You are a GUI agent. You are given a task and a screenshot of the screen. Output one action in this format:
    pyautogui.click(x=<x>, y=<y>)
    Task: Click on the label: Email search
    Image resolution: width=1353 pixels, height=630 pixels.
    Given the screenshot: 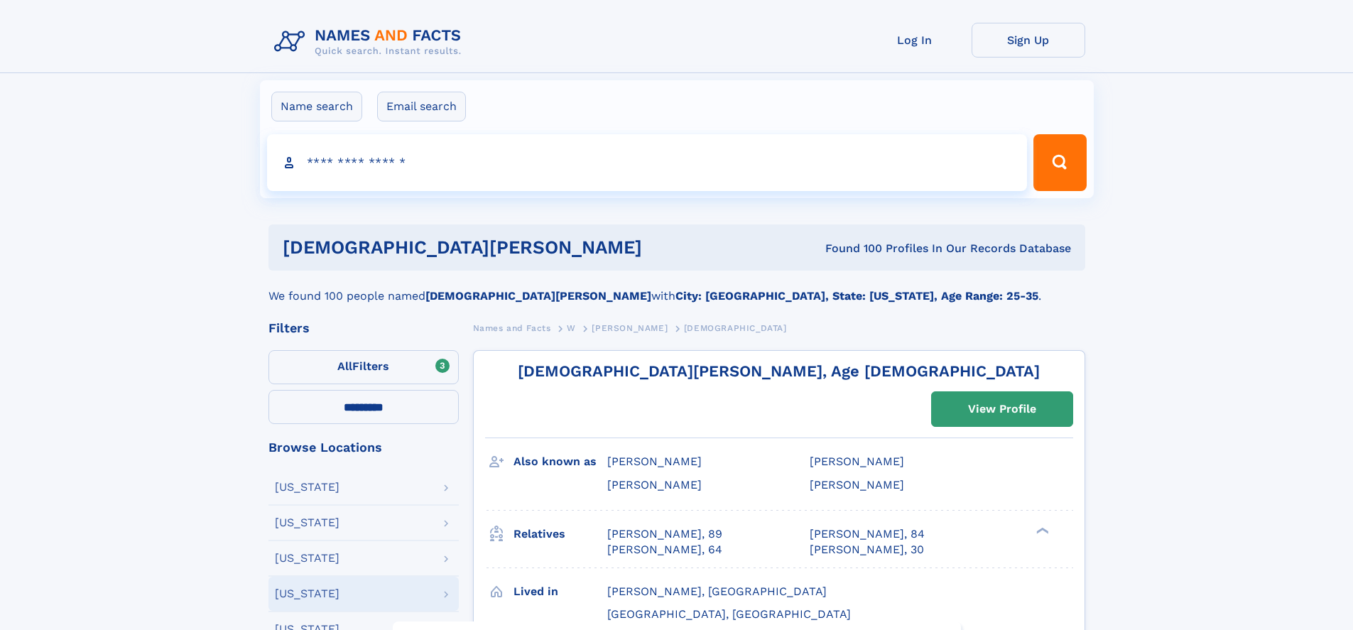 What is the action you would take?
    pyautogui.click(x=421, y=107)
    